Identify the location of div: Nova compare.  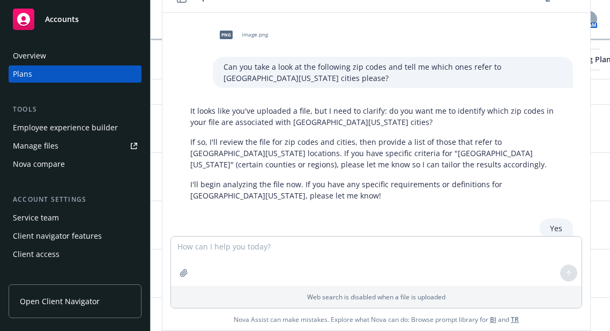
(39, 164).